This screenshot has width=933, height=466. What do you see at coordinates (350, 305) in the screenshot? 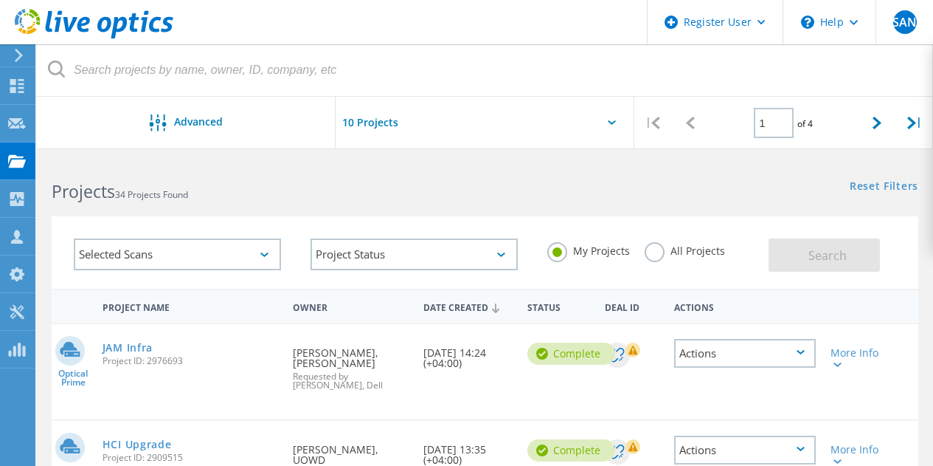
I see `div: Owner` at bounding box center [350, 305].